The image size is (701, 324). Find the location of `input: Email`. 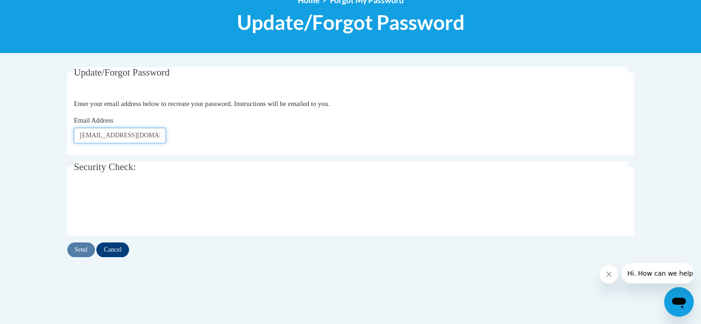

input: Email is located at coordinates (120, 135).